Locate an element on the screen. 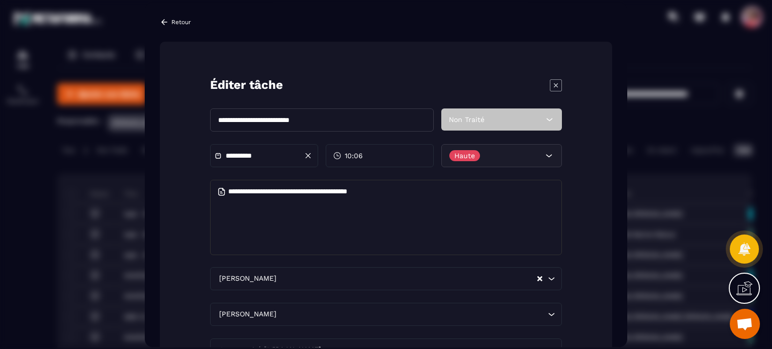 This screenshot has width=772, height=349. button: Clear Selected is located at coordinates (540, 278).